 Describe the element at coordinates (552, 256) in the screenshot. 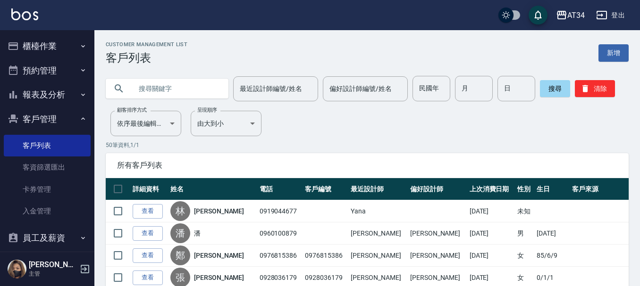

I see `td: 85/6/9` at that location.